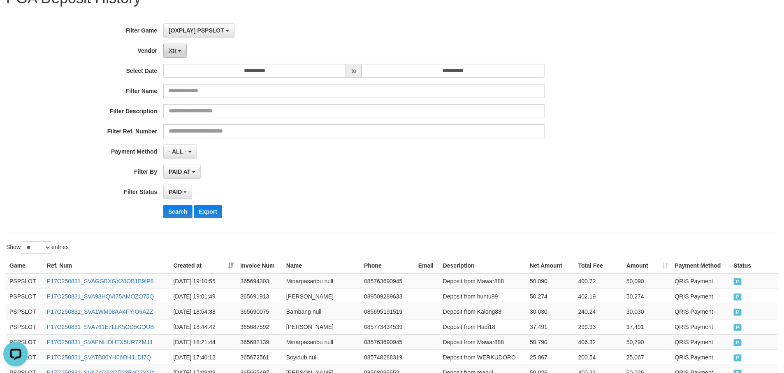  What do you see at coordinates (178, 151) in the screenshot?
I see `span: - ALL -` at bounding box center [178, 151].